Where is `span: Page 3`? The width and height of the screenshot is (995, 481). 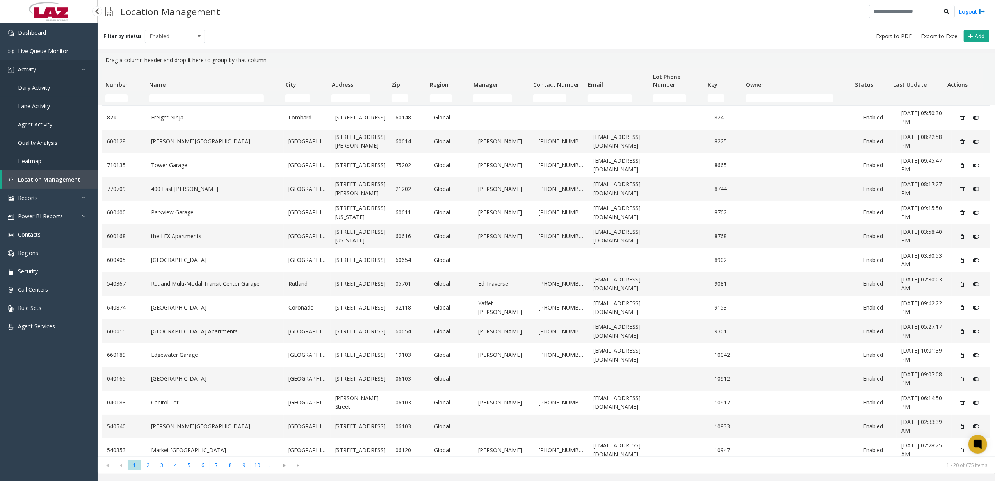 span: Page 3 is located at coordinates (162, 465).